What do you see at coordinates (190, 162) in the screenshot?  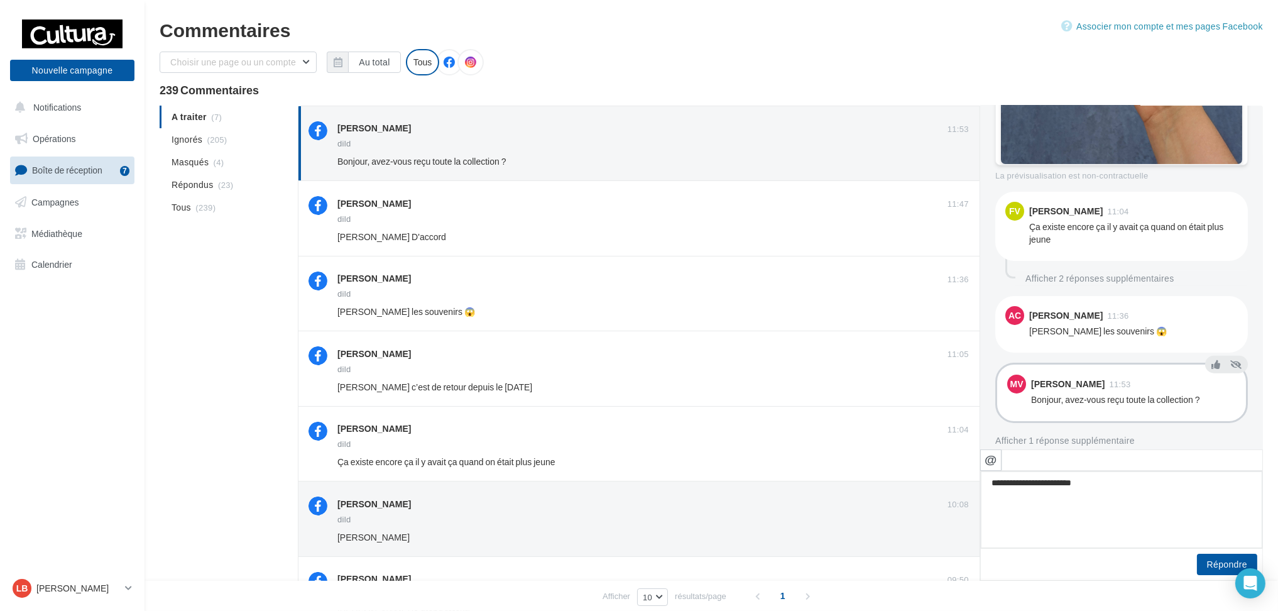 I see `span: Masqués` at bounding box center [190, 162].